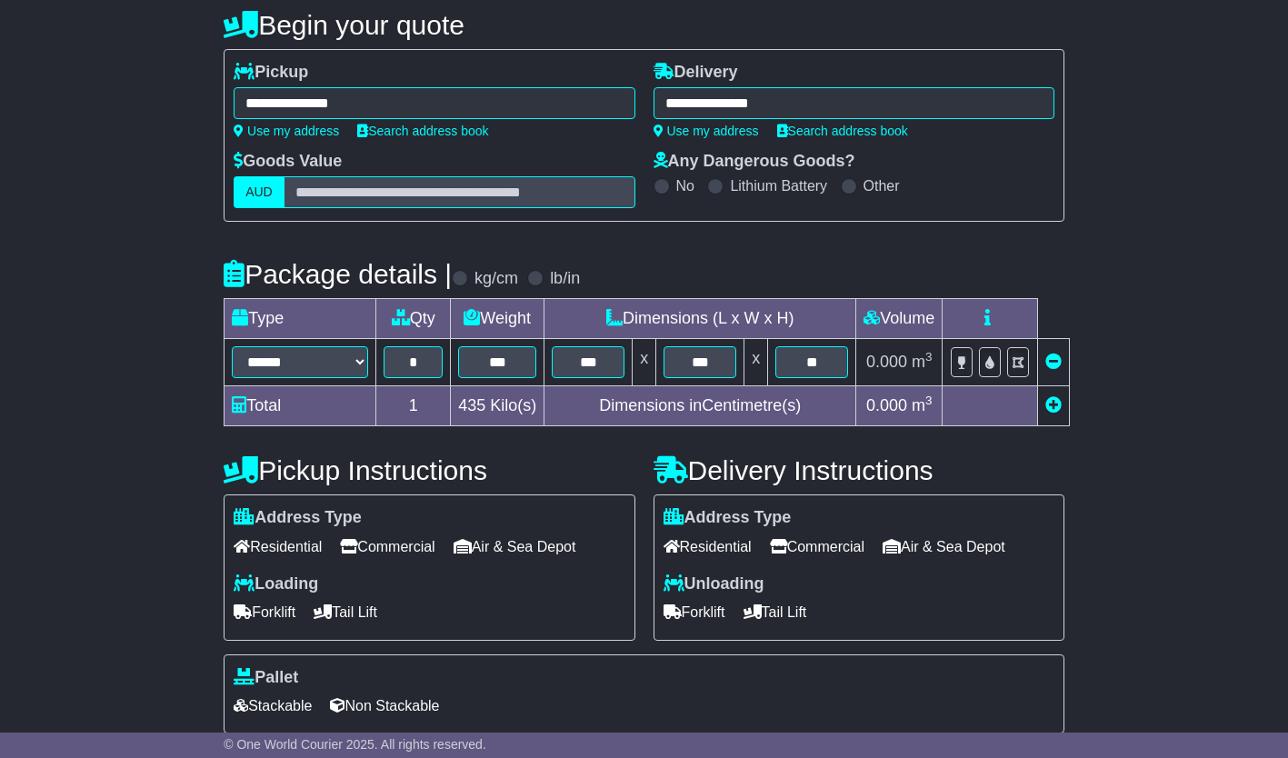 The height and width of the screenshot is (758, 1288). Describe the element at coordinates (300, 406) in the screenshot. I see `td: Total` at that location.